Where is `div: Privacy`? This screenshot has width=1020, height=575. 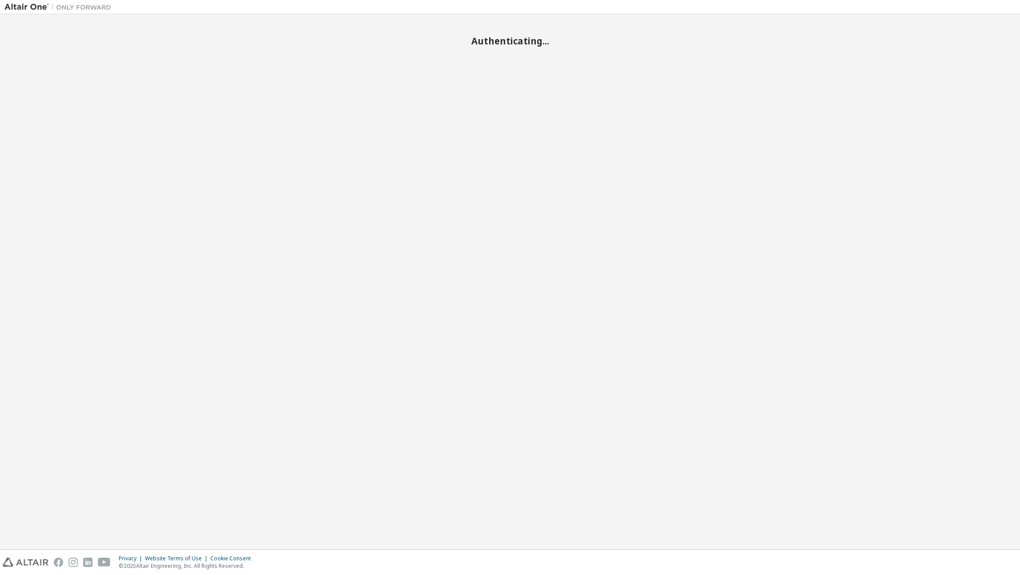
div: Privacy is located at coordinates (132, 559).